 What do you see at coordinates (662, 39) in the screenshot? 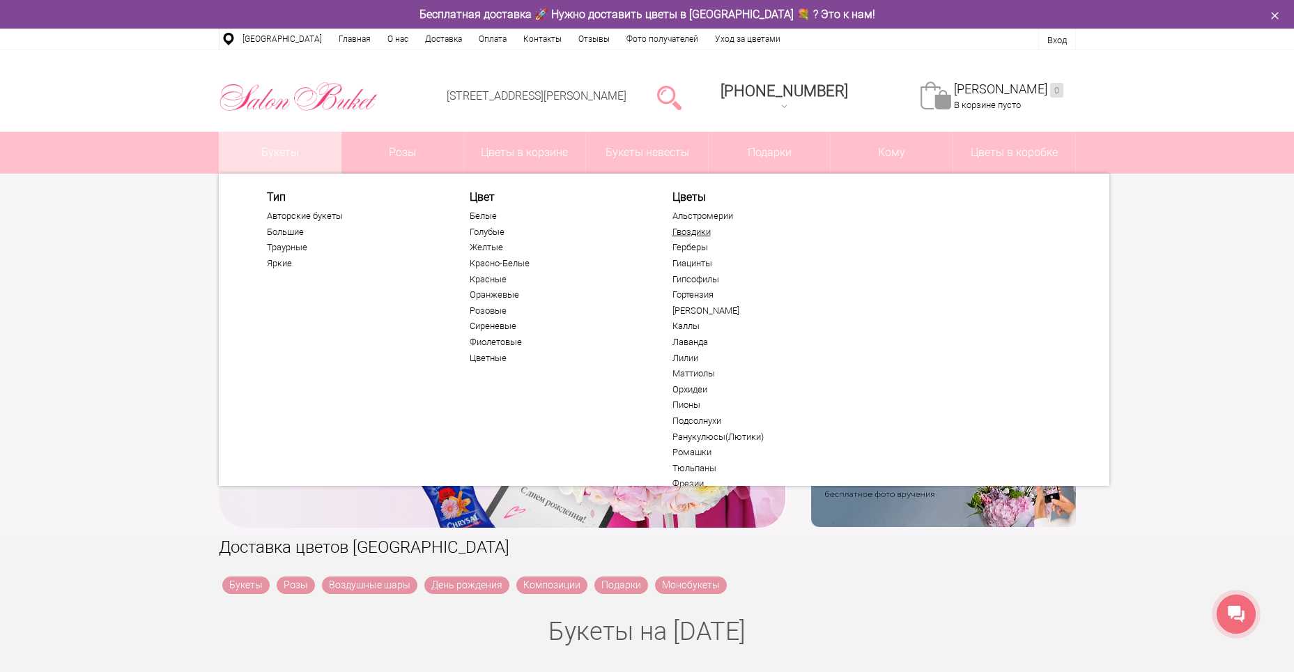
I see `a: Фото получателей` at bounding box center [662, 39].